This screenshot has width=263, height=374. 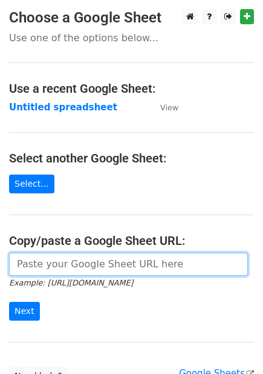 What do you see at coordinates (131, 18) in the screenshot?
I see `h3: Choose a Google Sheet` at bounding box center [131, 18].